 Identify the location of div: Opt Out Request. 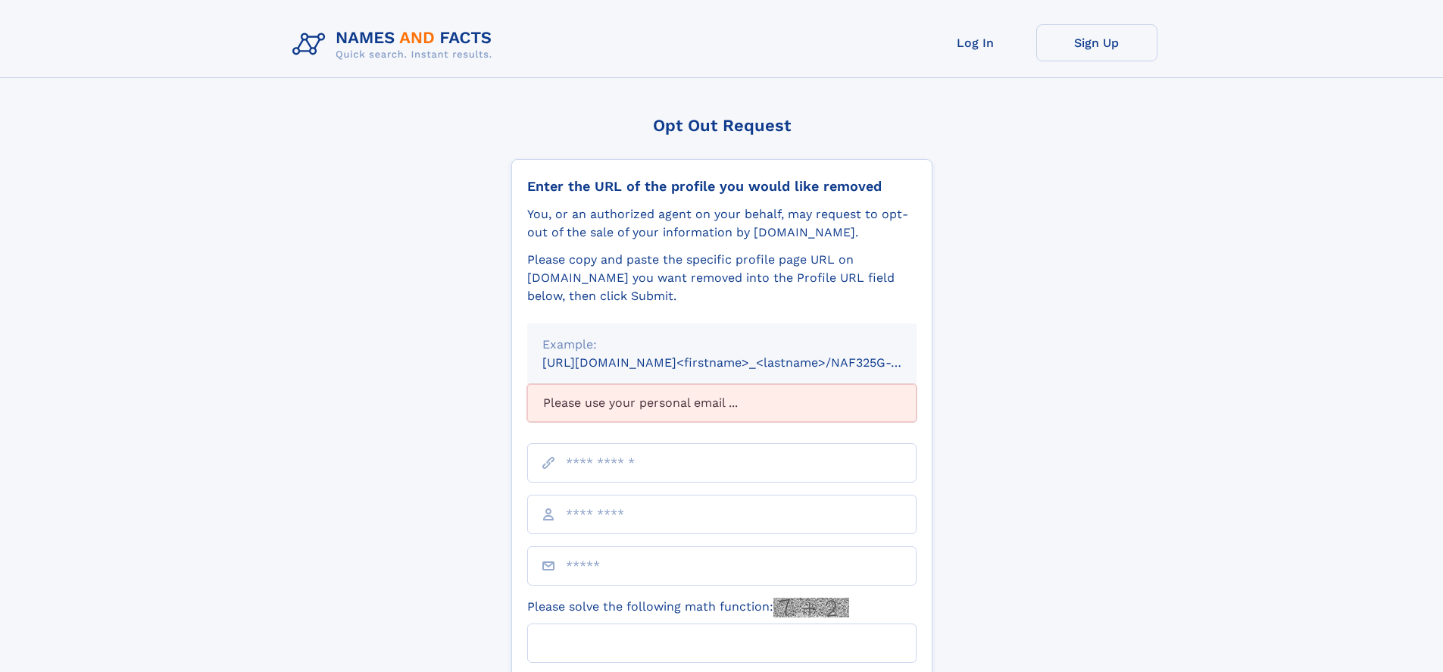
(722, 125).